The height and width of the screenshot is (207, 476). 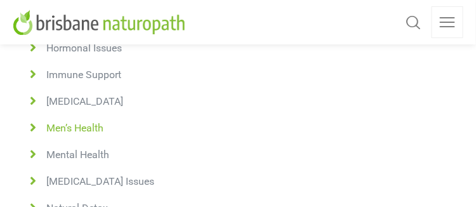 What do you see at coordinates (413, 22) in the screenshot?
I see `a: Search` at bounding box center [413, 22].